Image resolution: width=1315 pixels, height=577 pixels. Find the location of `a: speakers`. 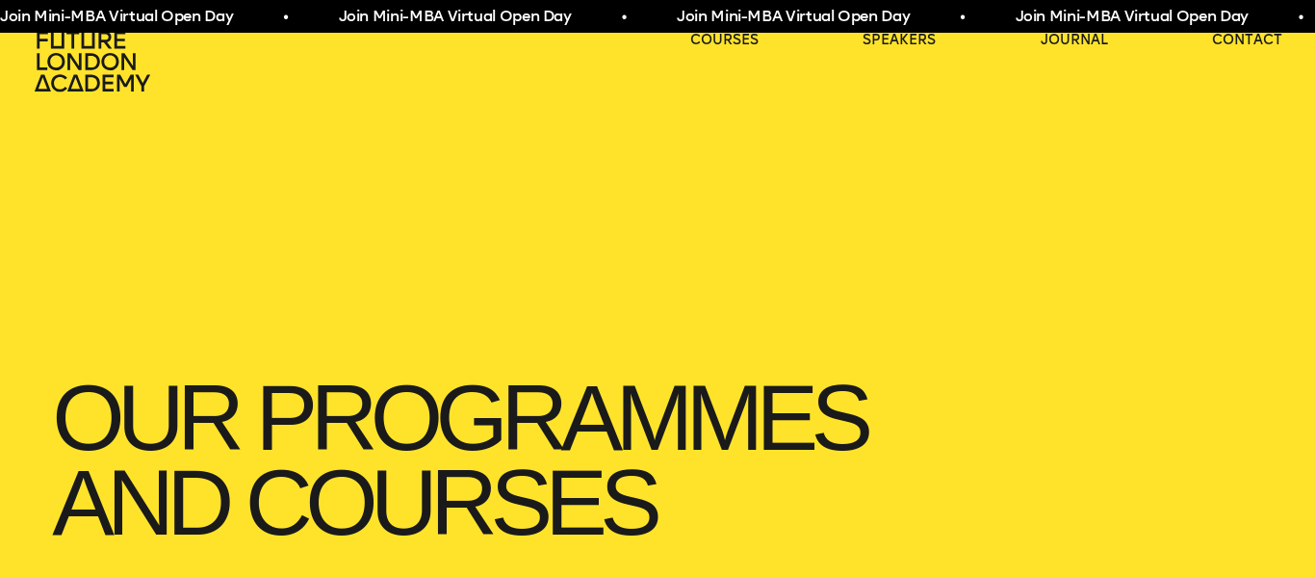

a: speakers is located at coordinates (899, 40).